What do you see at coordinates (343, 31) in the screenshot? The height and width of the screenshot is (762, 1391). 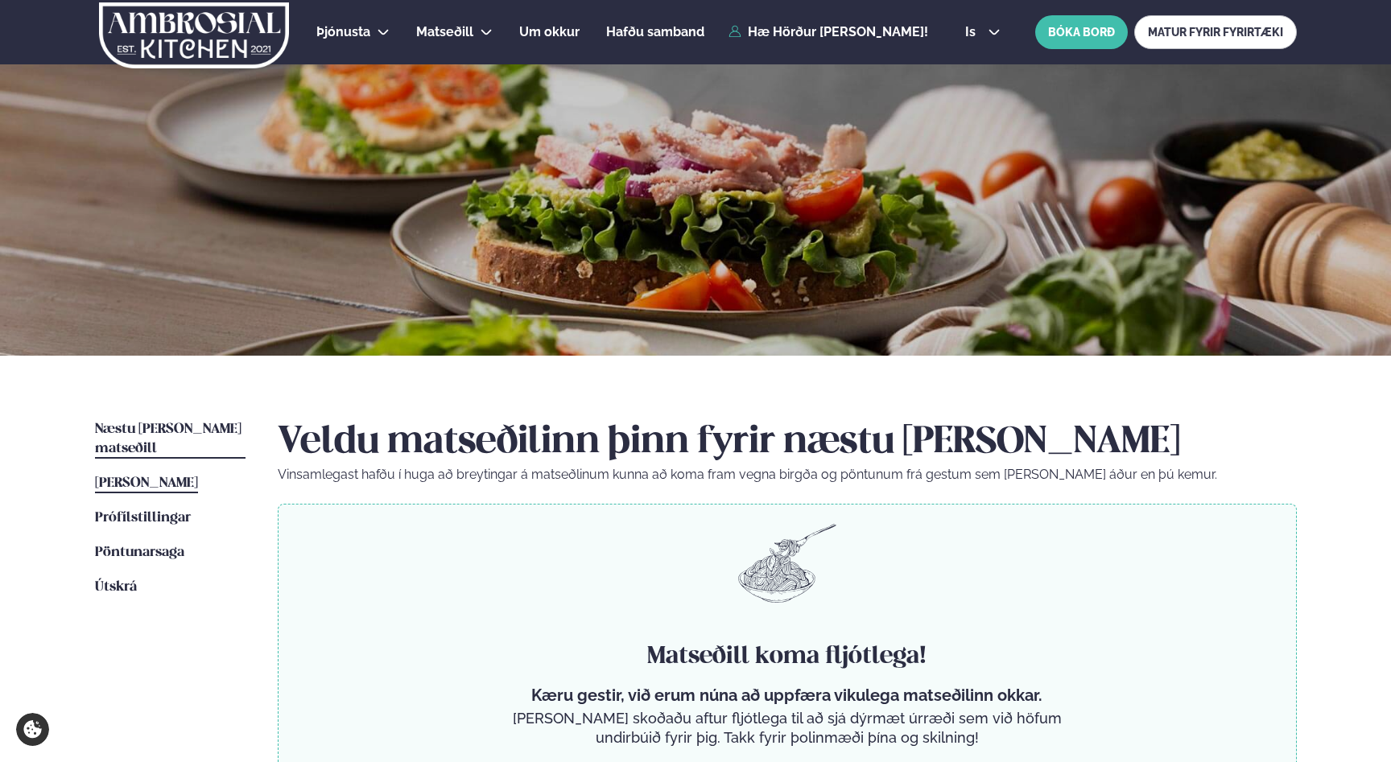 I see `span: Þjónusta` at bounding box center [343, 31].